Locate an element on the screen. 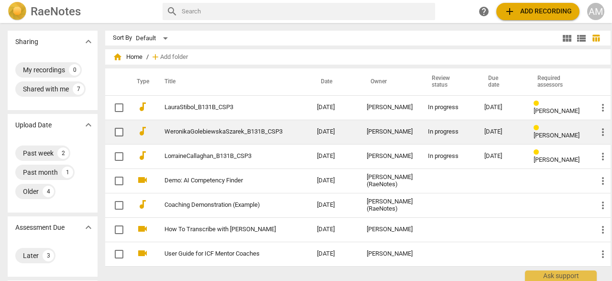 Image resolution: width=612 pixels, height=281 pixels. div: 0 is located at coordinates (75, 70).